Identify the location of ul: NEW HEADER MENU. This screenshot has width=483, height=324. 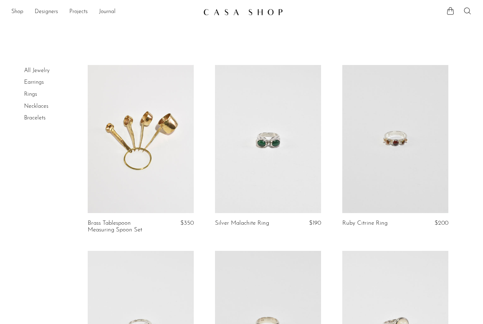
(104, 12).